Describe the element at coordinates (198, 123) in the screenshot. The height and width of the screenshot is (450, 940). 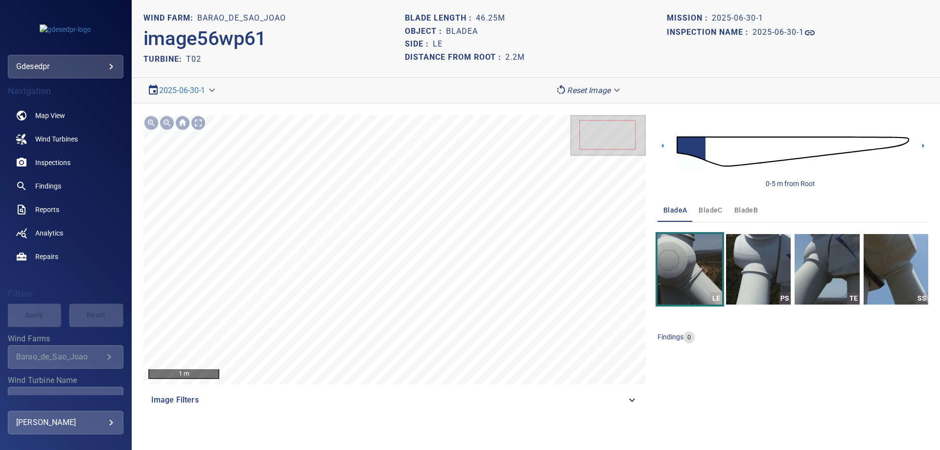
I see `div: Toggle full page` at that location.